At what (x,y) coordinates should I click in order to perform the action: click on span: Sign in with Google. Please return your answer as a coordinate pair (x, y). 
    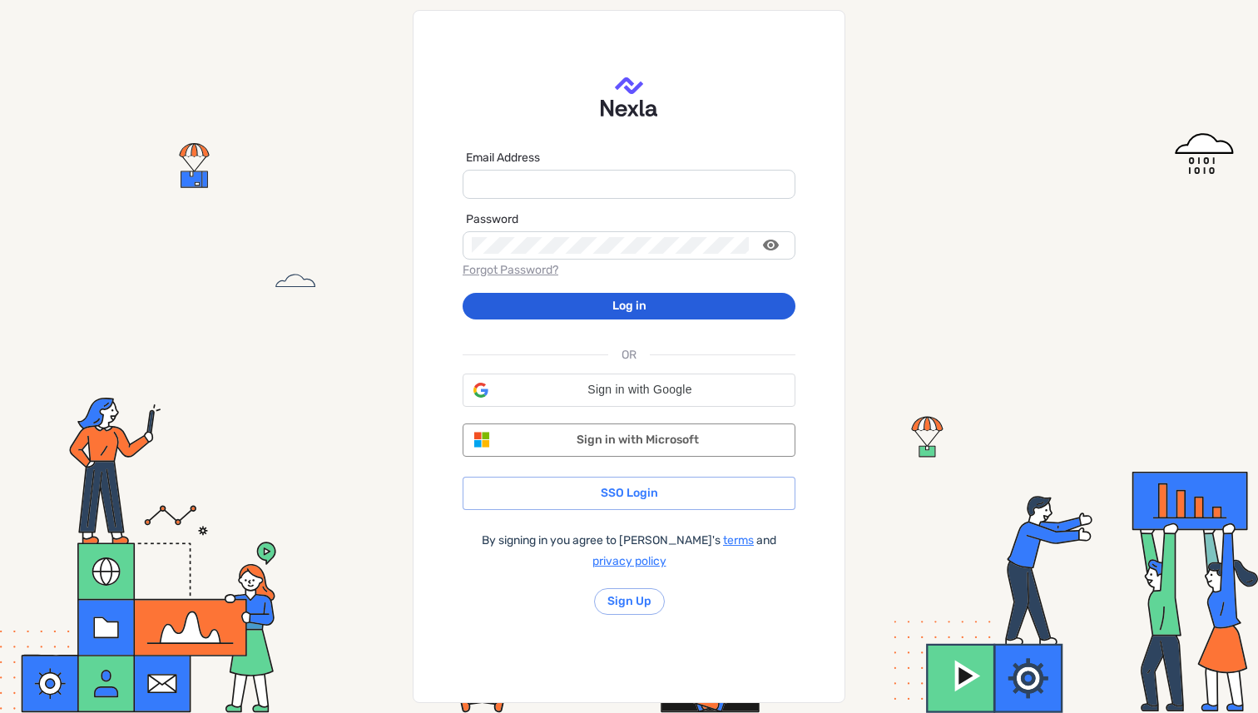
    Looking at the image, I should click on (640, 389).